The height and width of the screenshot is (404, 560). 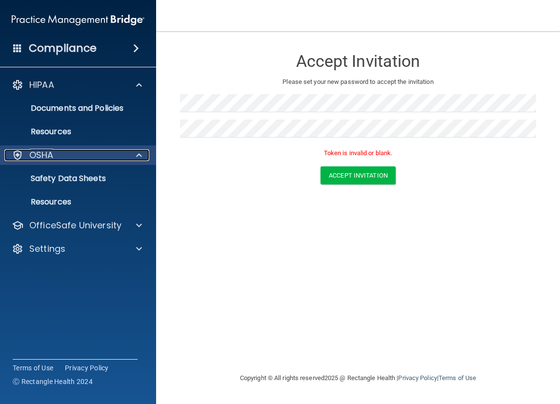 What do you see at coordinates (75, 225) in the screenshot?
I see `p: OfficeSafe University` at bounding box center [75, 225].